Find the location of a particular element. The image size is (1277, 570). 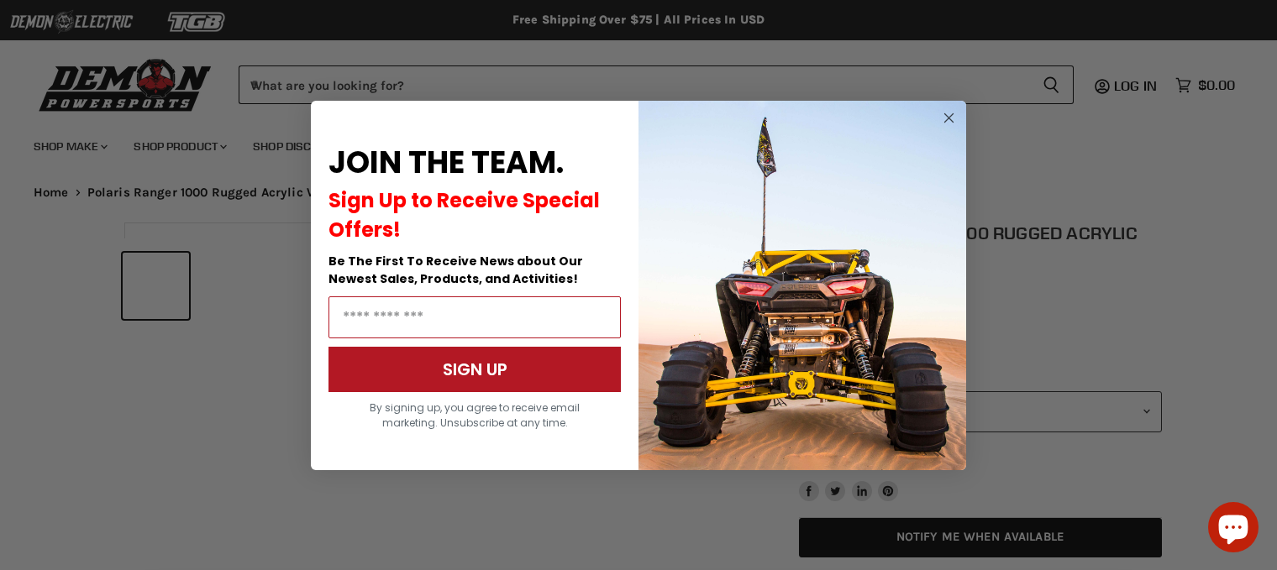

img: a9095488-b6e7-41ba-879d-588abfab540b.jpeg is located at coordinates (802, 286).